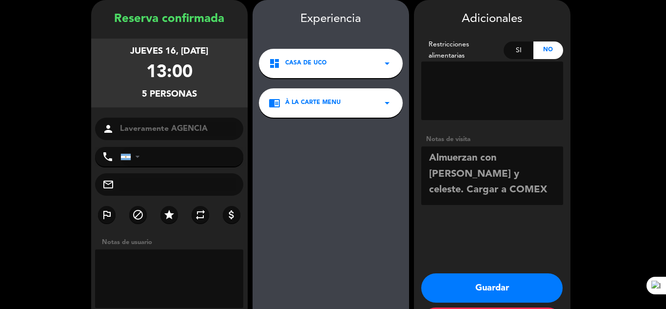 The image size is (666, 309). I want to click on button: Guardar, so click(492, 288).